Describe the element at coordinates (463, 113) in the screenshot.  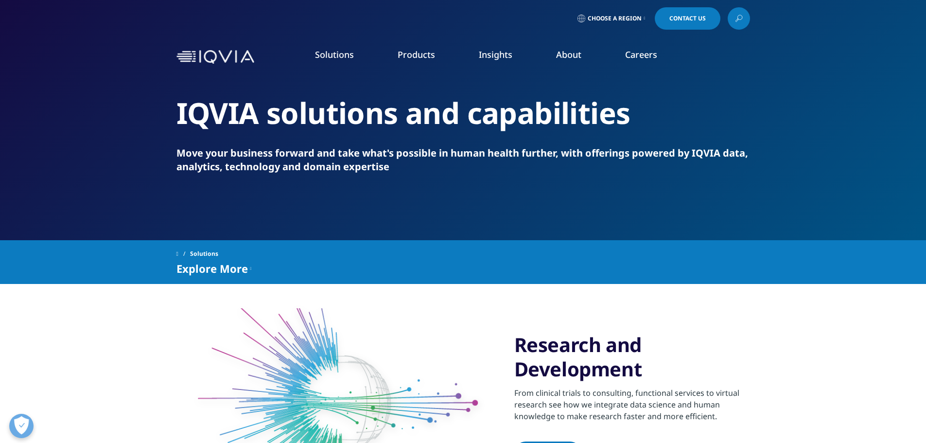
I see `h2: IQVIA solutions and capabilities` at that location.